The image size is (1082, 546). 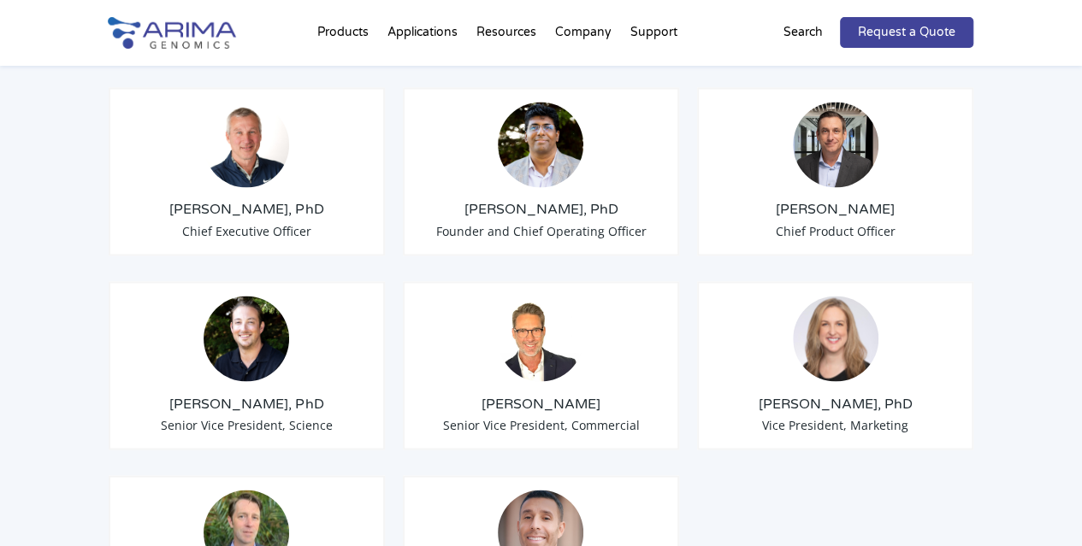 What do you see at coordinates (246, 145) in the screenshot?
I see `img: Tom-Willis.jpg` at bounding box center [246, 145].